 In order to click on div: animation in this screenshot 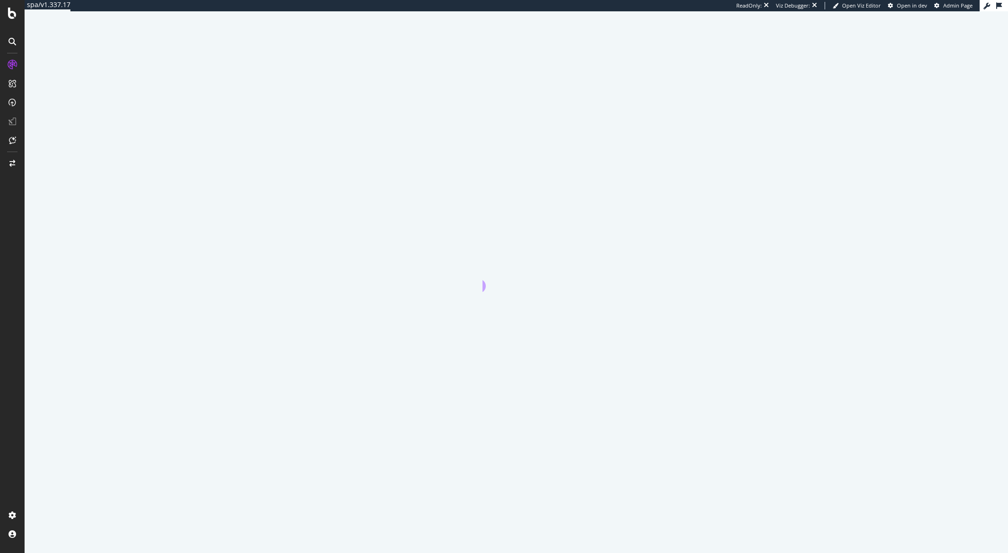, I will do `click(516, 275)`.